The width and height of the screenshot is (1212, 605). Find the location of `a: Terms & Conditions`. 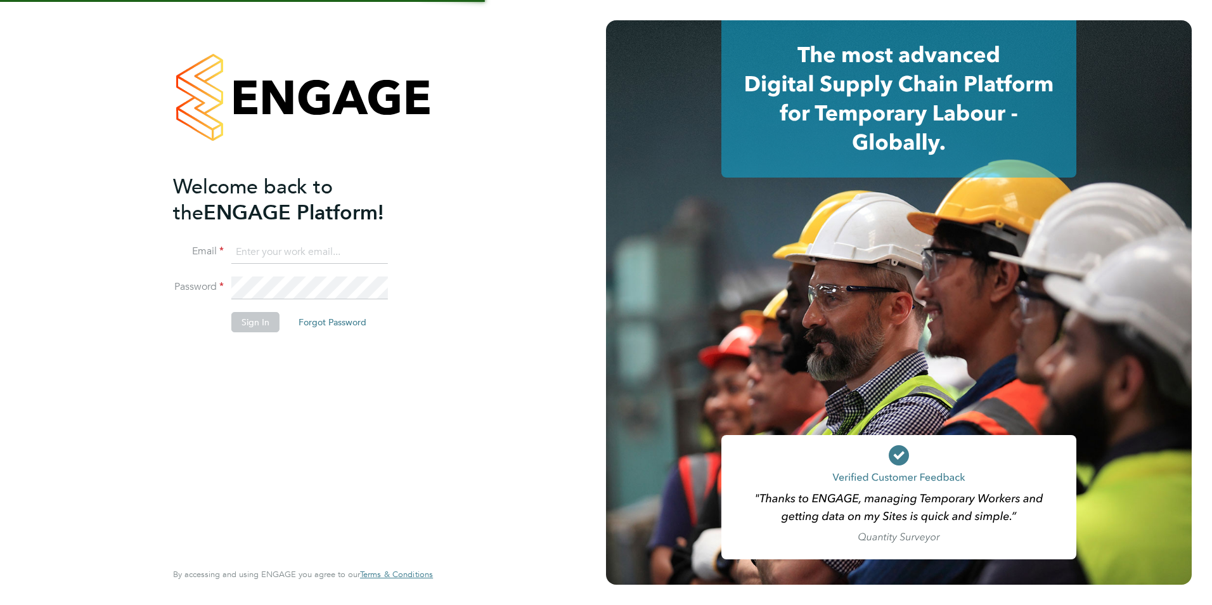

a: Terms & Conditions is located at coordinates (396, 574).